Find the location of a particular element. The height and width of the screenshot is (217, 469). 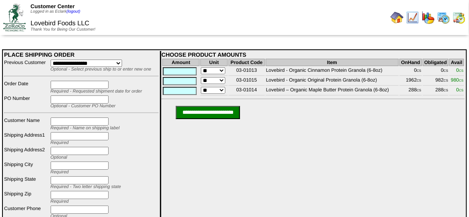

span: Logged in as Eclark is located at coordinates (56, 11).